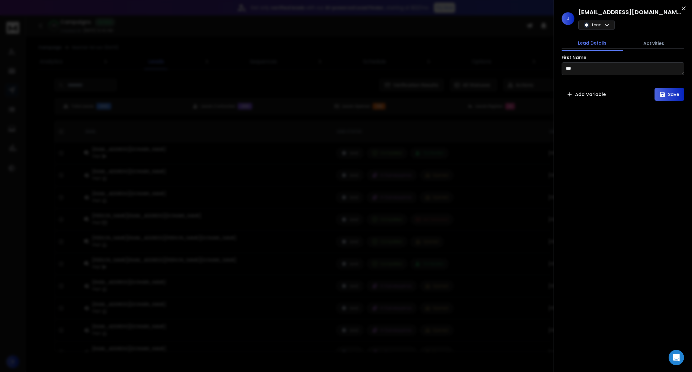  Describe the element at coordinates (670, 94) in the screenshot. I see `button: Save` at that location.